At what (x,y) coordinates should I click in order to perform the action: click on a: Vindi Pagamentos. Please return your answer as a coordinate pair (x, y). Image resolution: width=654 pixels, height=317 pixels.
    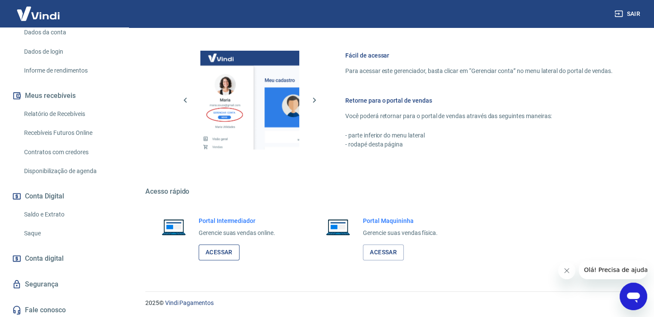
    Looking at the image, I should click on (189, 303).